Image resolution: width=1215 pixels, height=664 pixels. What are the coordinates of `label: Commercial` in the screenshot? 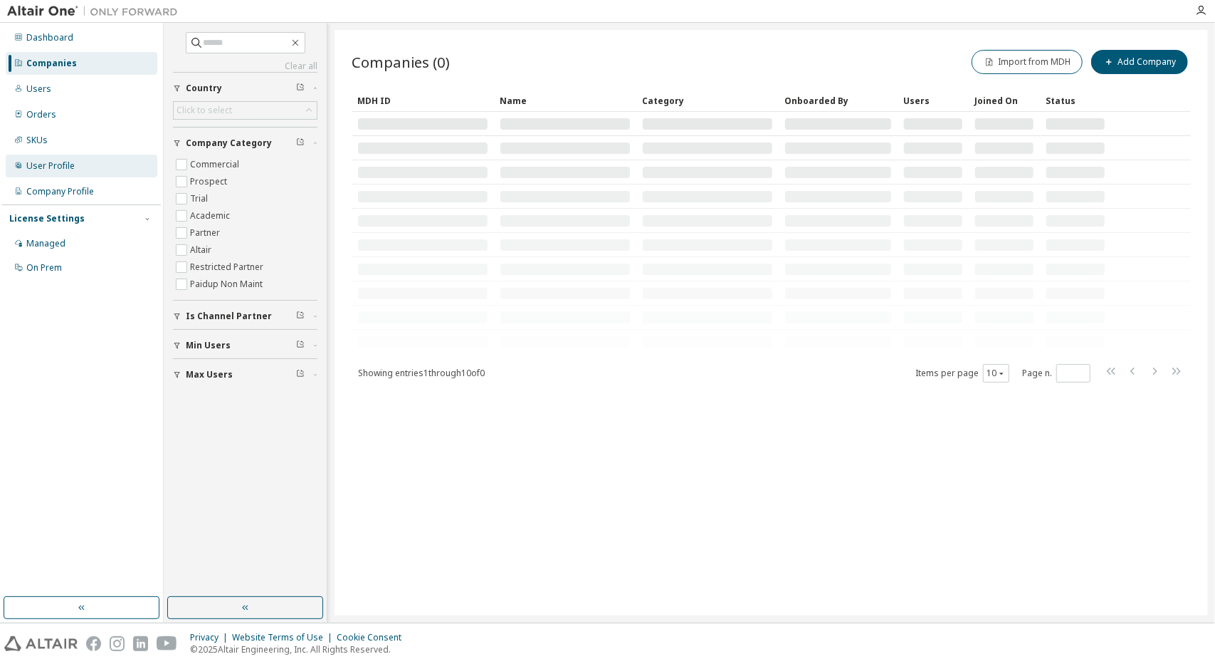 It's located at (216, 164).